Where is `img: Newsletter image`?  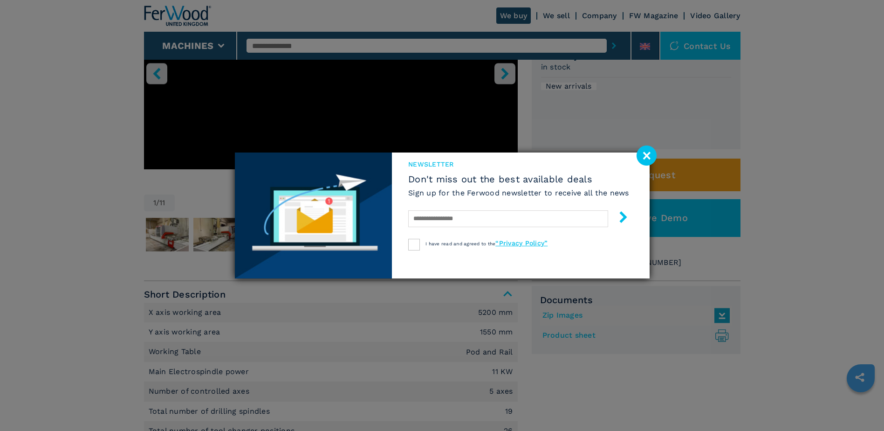
img: Newsletter image is located at coordinates (314, 215).